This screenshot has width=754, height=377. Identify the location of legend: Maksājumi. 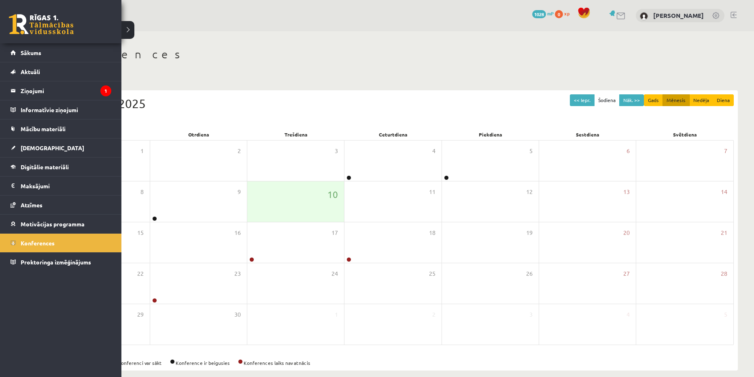
(66, 186).